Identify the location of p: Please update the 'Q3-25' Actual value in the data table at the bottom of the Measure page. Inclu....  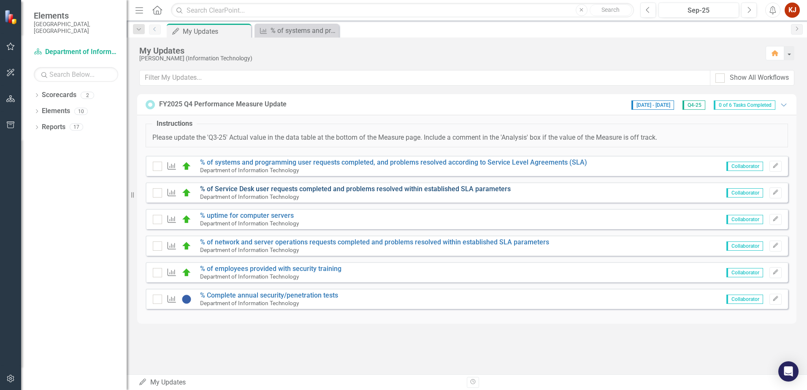
(467, 138).